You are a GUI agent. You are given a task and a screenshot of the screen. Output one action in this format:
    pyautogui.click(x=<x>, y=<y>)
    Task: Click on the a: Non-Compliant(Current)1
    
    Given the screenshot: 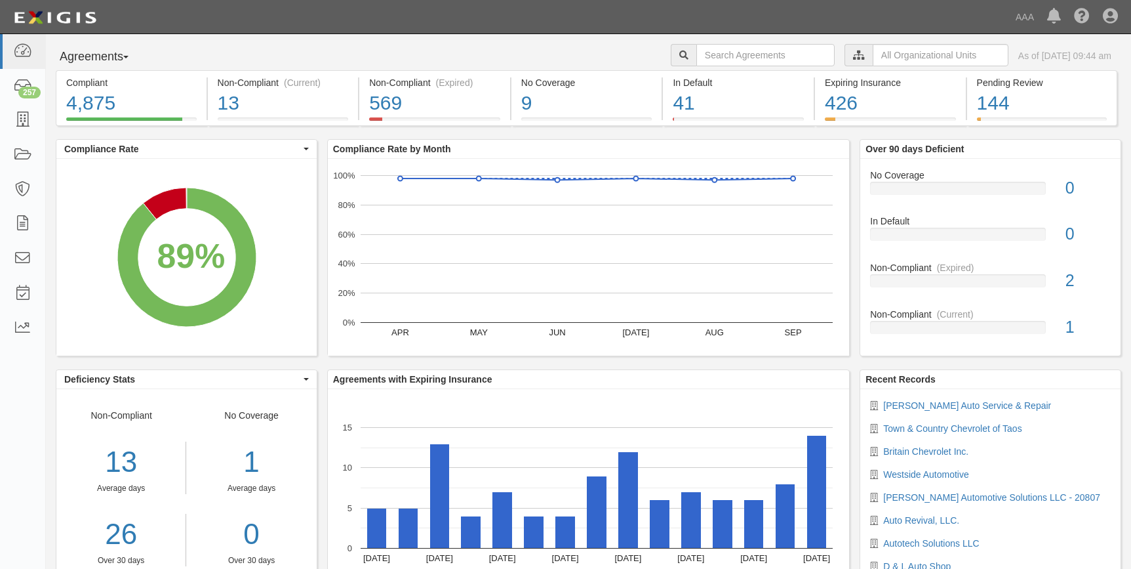 What is the action you would take?
    pyautogui.click(x=990, y=326)
    